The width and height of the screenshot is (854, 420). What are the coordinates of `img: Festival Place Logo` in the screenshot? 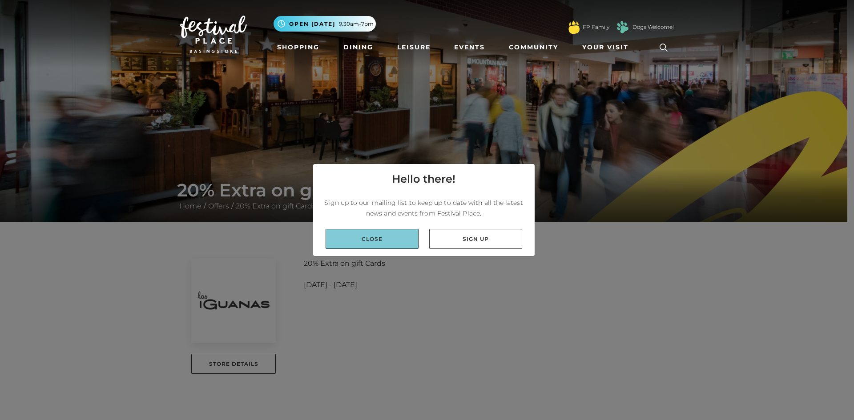 It's located at (214, 34).